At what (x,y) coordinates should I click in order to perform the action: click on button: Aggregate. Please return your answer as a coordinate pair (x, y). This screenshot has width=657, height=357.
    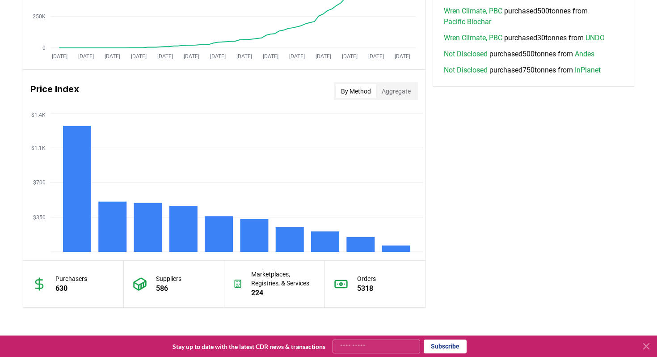
    Looking at the image, I should click on (396, 91).